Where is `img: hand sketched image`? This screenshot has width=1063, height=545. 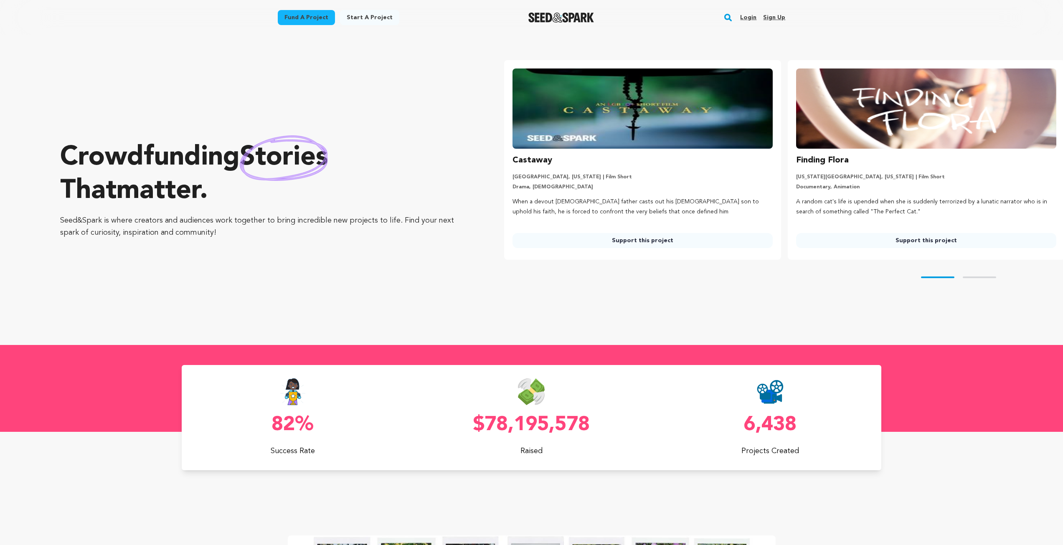 img: hand sketched image is located at coordinates (284, 158).